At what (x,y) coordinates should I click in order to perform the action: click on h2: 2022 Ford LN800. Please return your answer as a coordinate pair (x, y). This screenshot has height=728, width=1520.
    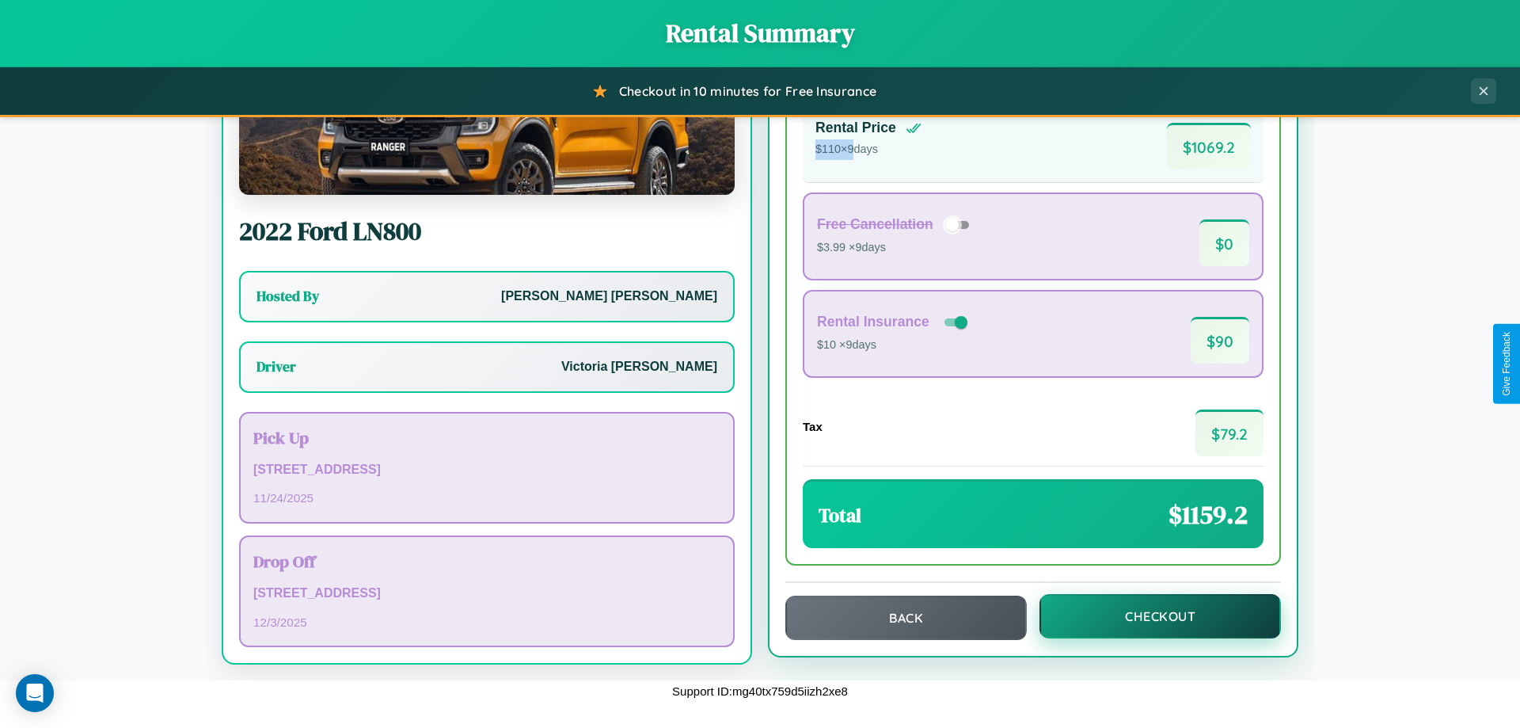
    Looking at the image, I should click on (487, 231).